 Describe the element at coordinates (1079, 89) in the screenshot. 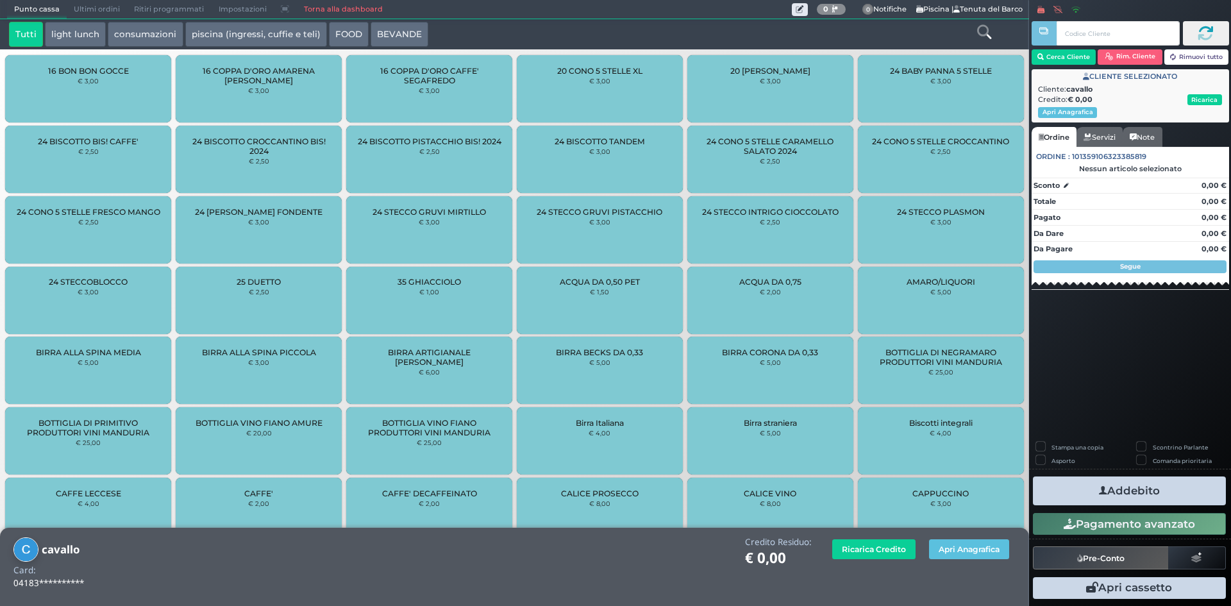

I see `b: cavallo` at that location.